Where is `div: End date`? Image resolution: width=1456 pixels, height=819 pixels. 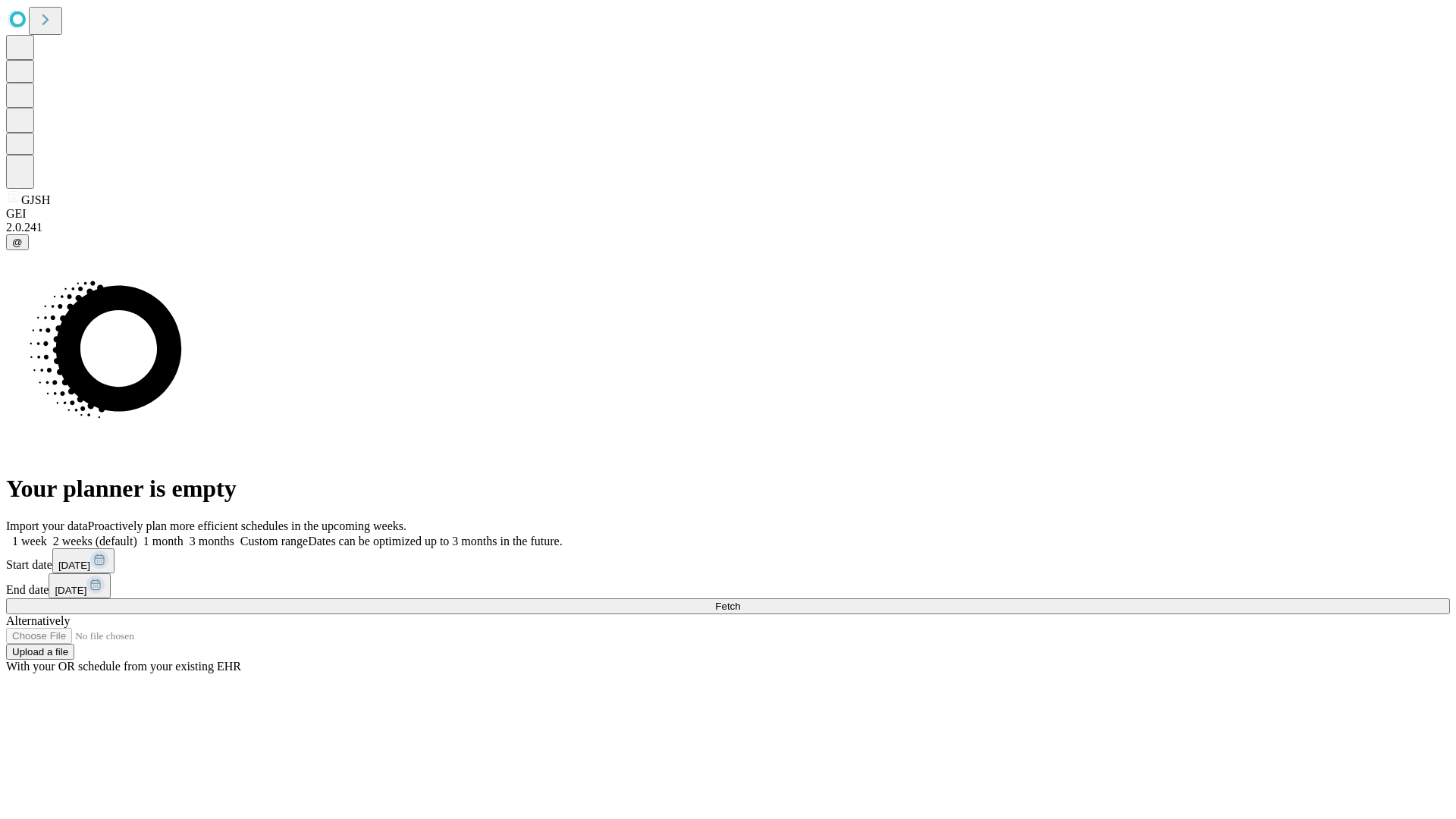 div: End date is located at coordinates (728, 586).